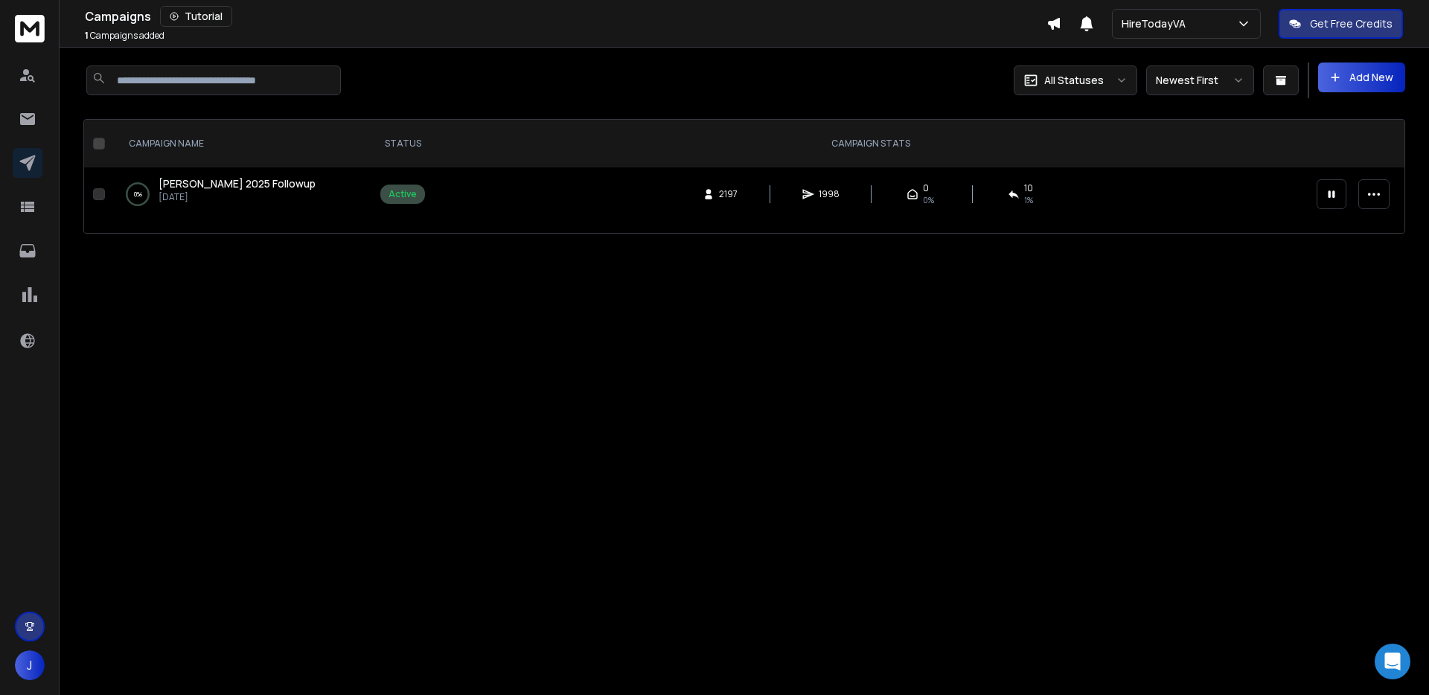 This screenshot has width=1429, height=695. Describe the element at coordinates (1029, 188) in the screenshot. I see `span: 10` at that location.